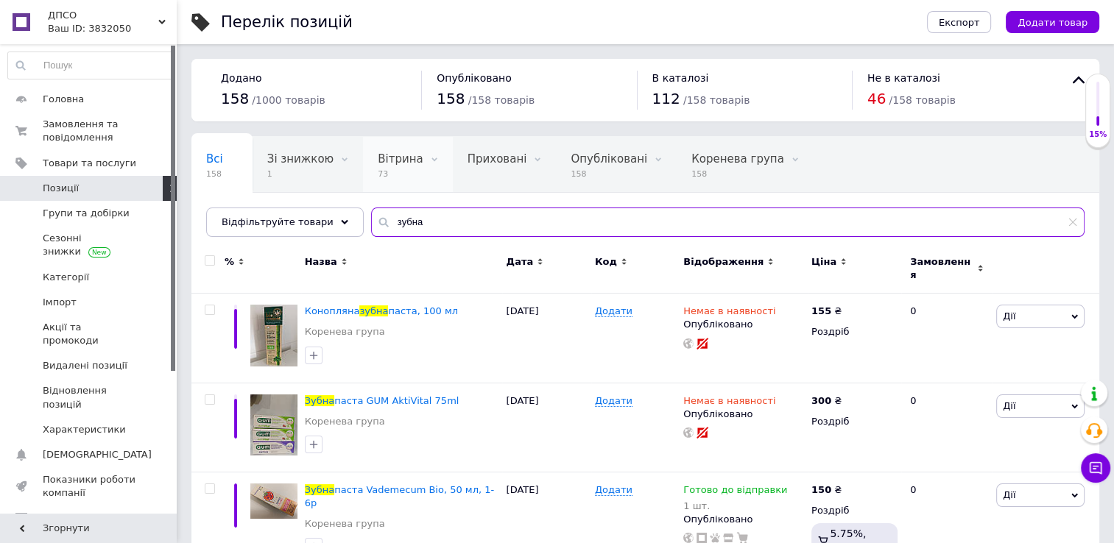 The image size is (1114, 543). What do you see at coordinates (959, 22) in the screenshot?
I see `button: Експорт` at bounding box center [959, 22].